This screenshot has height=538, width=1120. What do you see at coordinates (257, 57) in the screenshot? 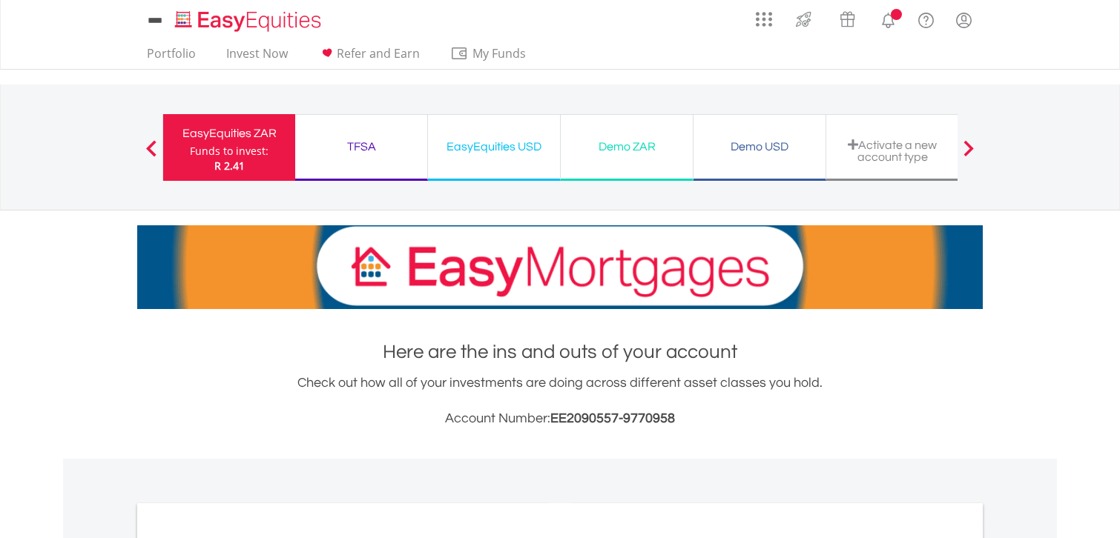
I see `a: Invest Now` at bounding box center [257, 57].